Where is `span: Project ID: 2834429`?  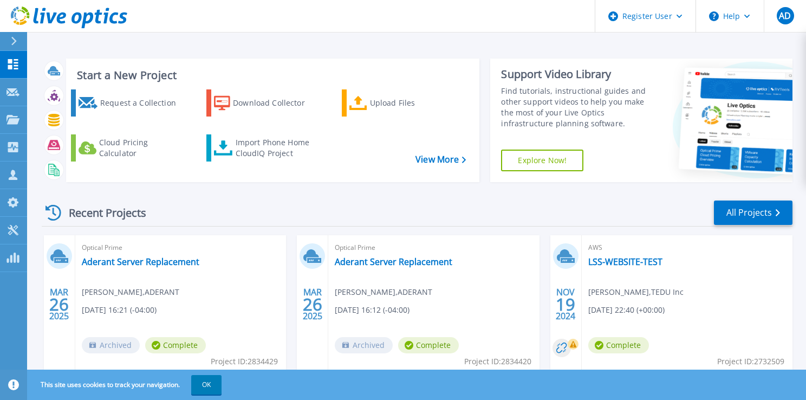 span: Project ID: 2834429 is located at coordinates (244, 361).